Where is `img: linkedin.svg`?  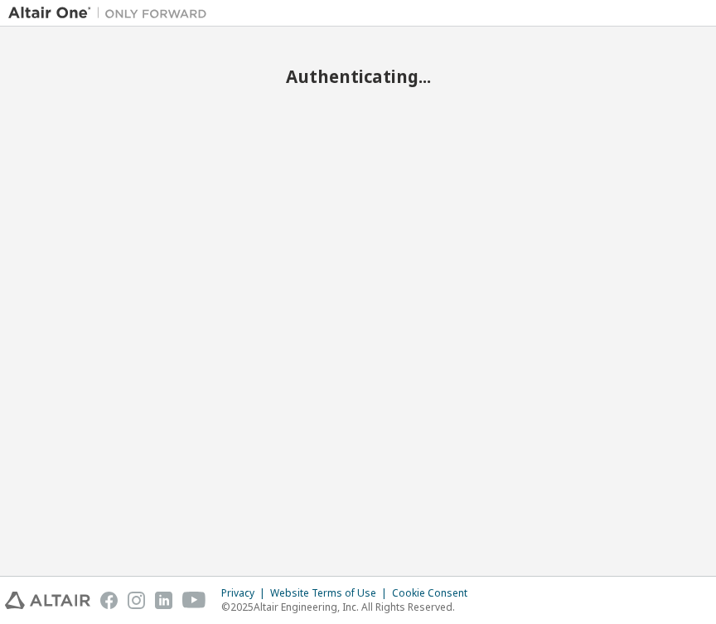
img: linkedin.svg is located at coordinates (163, 599).